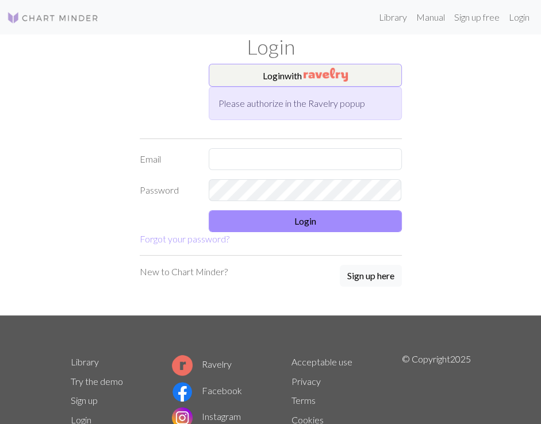 The width and height of the screenshot is (541, 424). Describe the element at coordinates (371, 276) in the screenshot. I see `a: Sign up here` at that location.